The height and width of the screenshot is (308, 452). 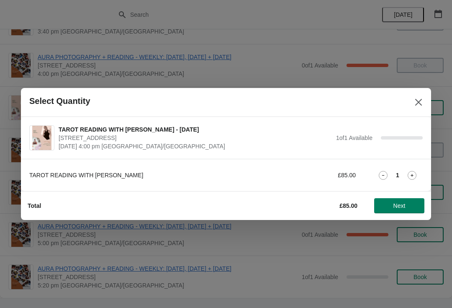 I want to click on h2: Select Quantity, so click(x=60, y=101).